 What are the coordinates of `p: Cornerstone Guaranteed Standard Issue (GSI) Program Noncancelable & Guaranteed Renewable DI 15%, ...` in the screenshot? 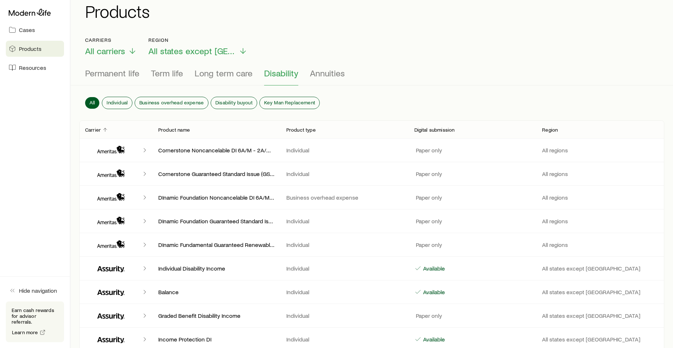 It's located at (216, 174).